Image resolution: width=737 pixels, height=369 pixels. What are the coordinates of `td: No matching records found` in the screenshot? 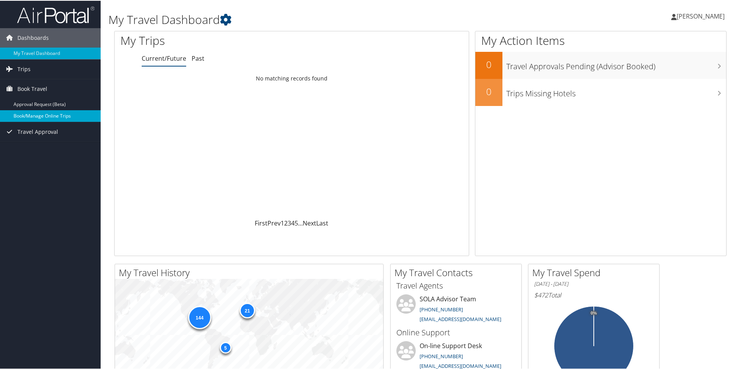 It's located at (292, 78).